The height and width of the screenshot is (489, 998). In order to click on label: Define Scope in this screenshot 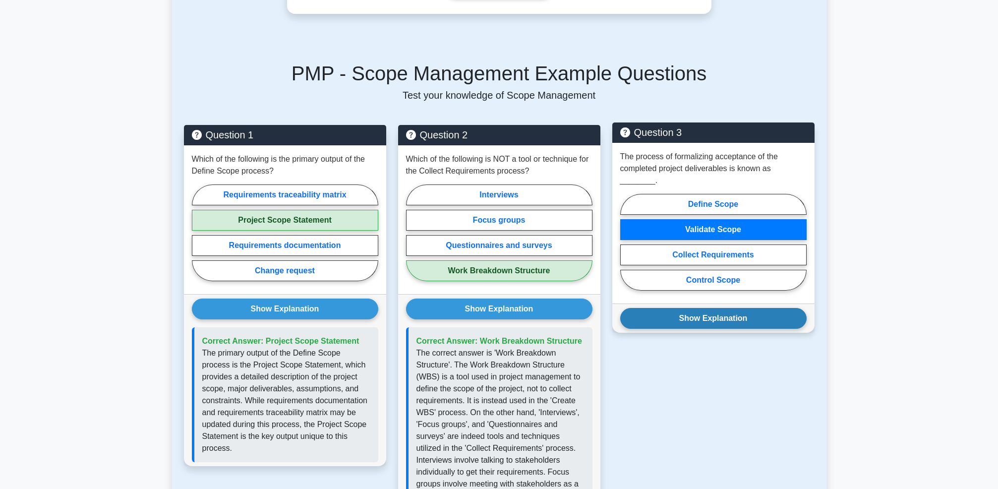, I will do `click(713, 204)`.